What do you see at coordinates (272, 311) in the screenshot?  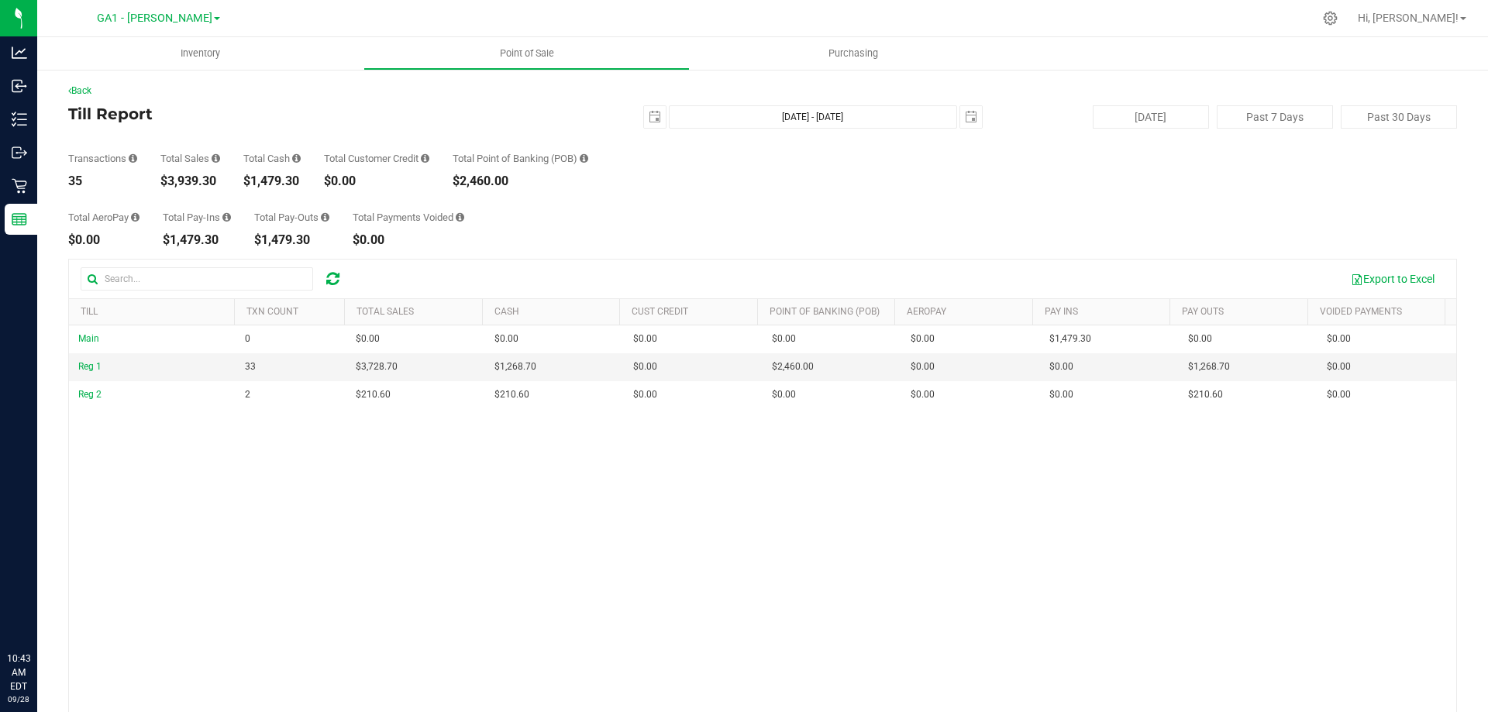 I see `a: TXN Count` at bounding box center [272, 311].